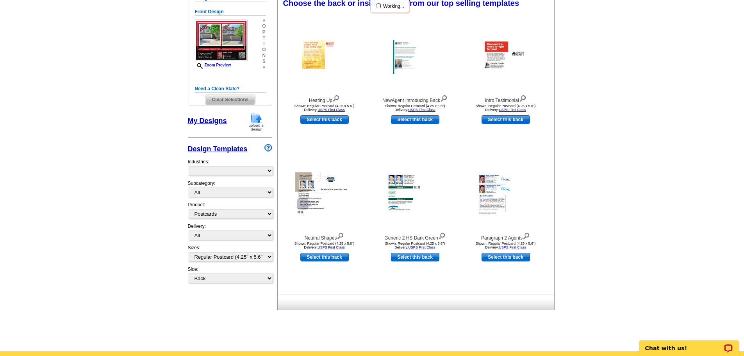 This screenshot has height=356, width=744. Describe the element at coordinates (268, 148) in the screenshot. I see `img: design-wizard-help-icon.png` at that location.